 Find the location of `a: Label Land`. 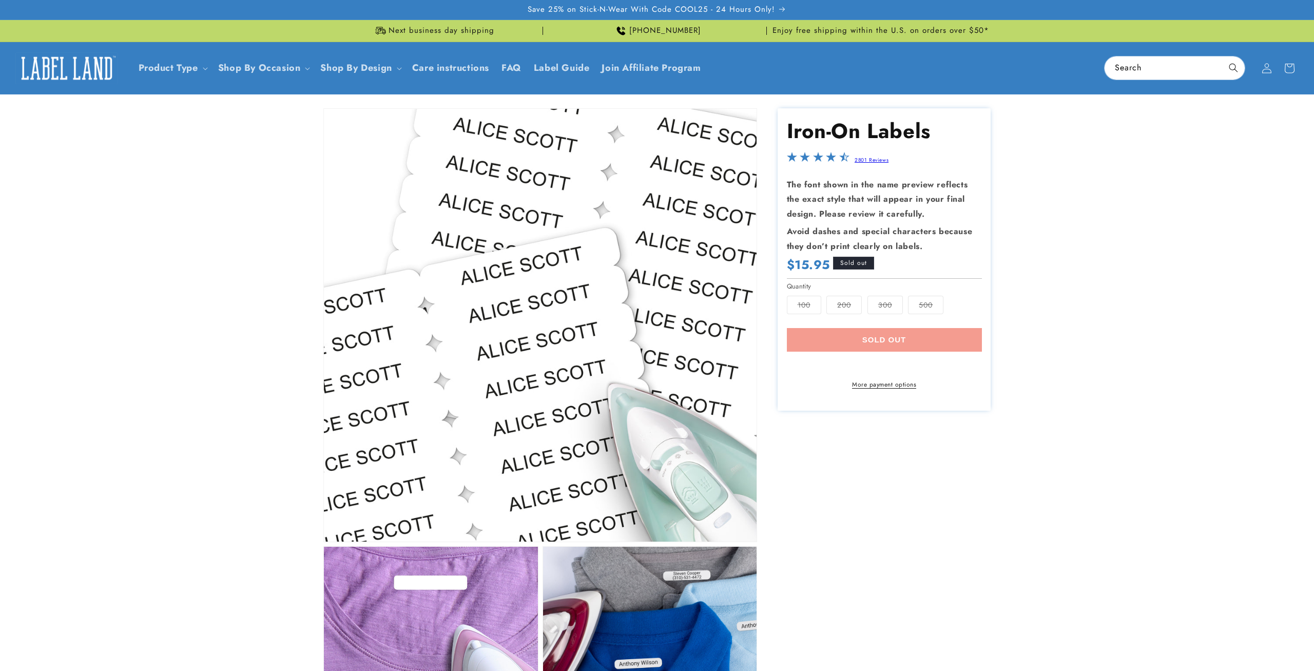

a: Label Land is located at coordinates (67, 68).